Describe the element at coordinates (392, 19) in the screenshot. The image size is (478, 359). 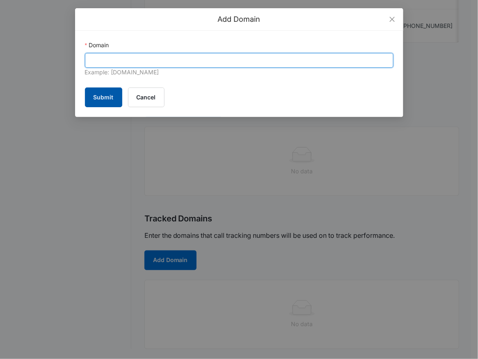
I see `span: close` at that location.